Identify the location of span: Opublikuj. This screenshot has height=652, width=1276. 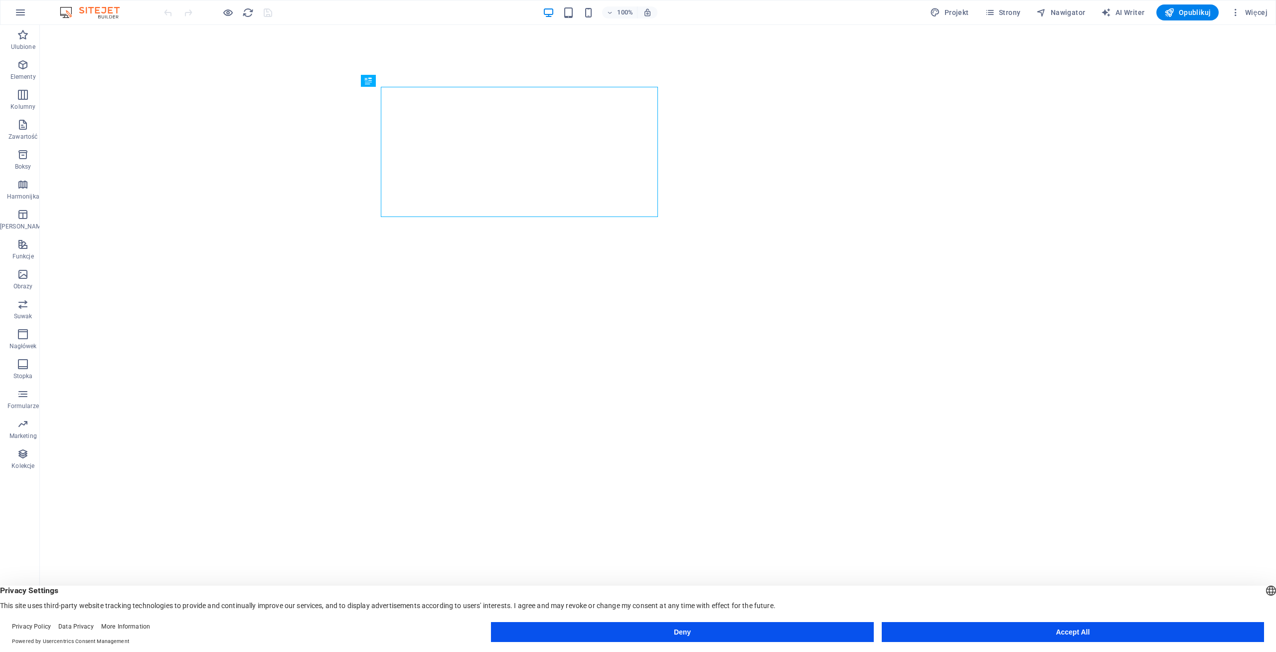
(1187, 12).